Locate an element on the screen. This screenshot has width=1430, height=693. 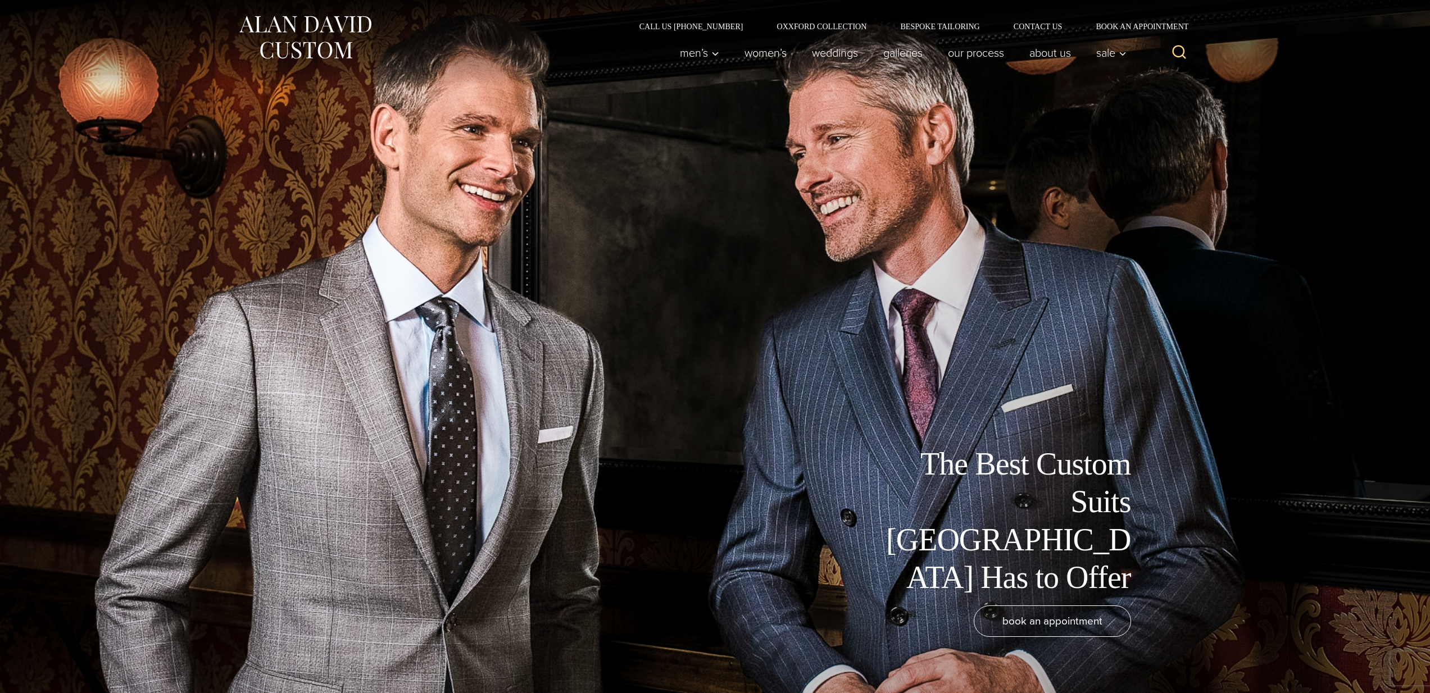
span: Men’s is located at coordinates (700, 53).